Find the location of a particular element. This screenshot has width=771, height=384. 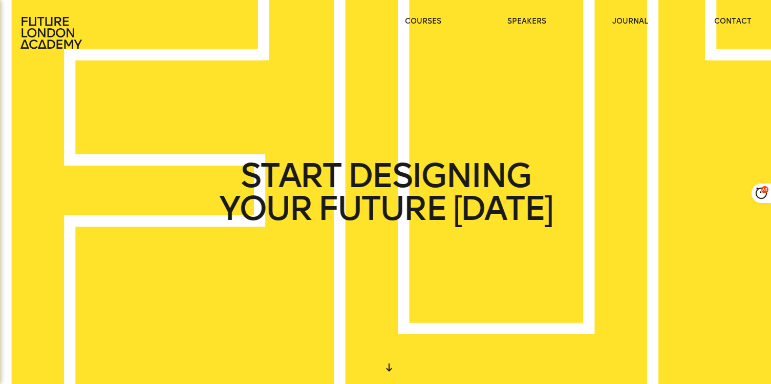

a: speakers is located at coordinates (527, 22).